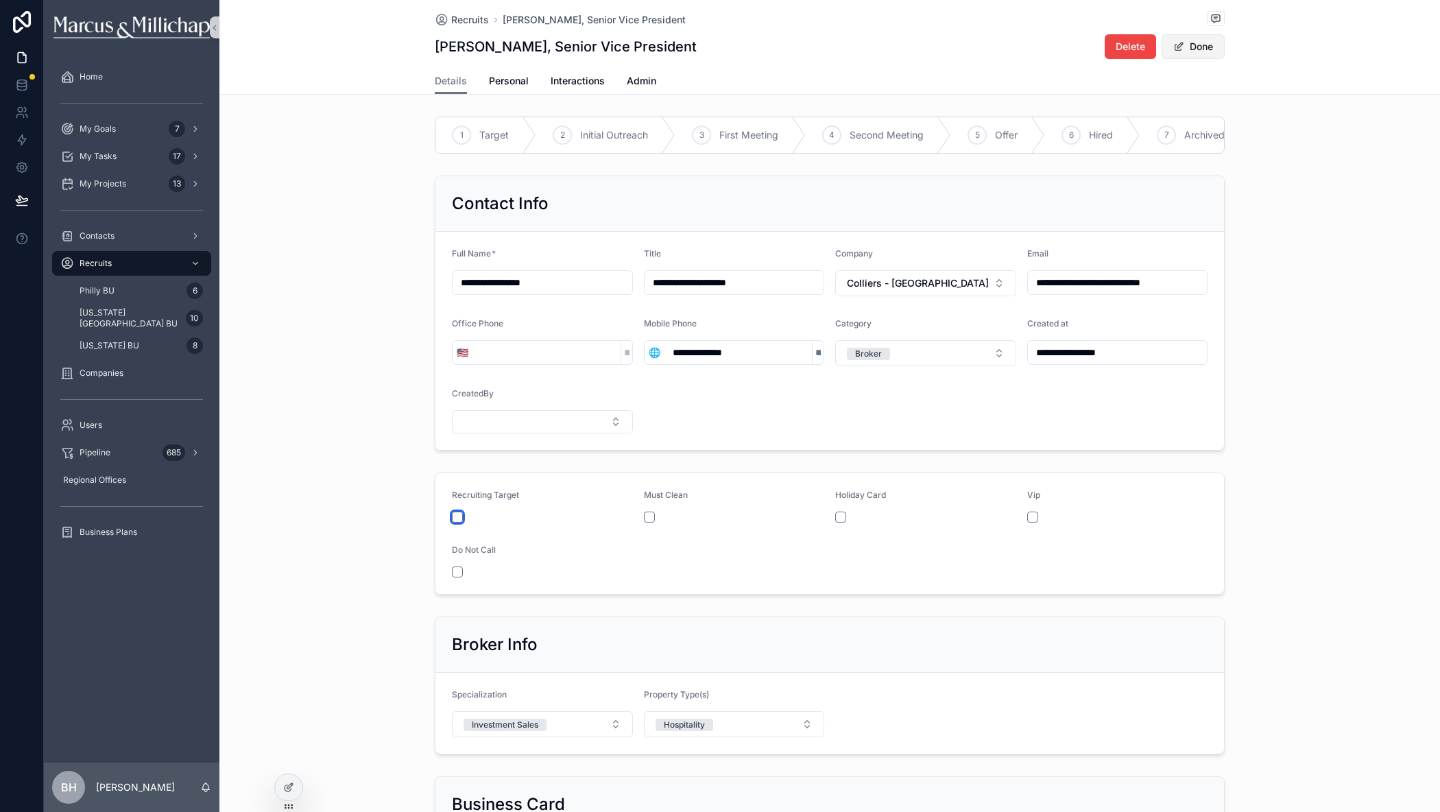 The height and width of the screenshot is (812, 1440). Describe the element at coordinates (641, 82) in the screenshot. I see `a: Admin` at that location.